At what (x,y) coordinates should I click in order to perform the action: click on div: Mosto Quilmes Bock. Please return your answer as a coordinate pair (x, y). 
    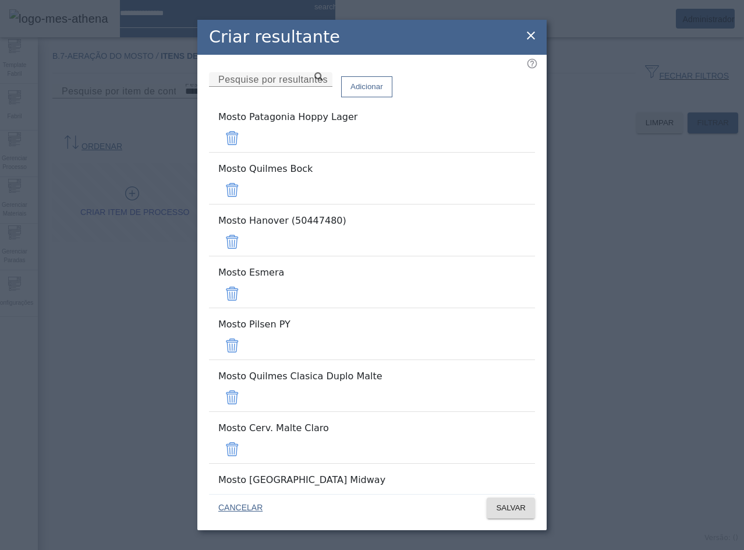
    Looking at the image, I should click on (372, 169).